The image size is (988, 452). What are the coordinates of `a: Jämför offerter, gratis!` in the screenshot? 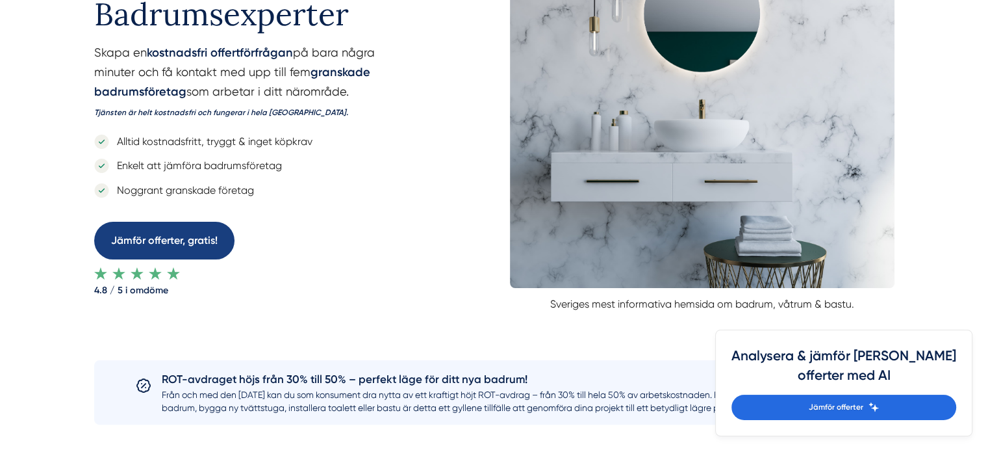 It's located at (164, 240).